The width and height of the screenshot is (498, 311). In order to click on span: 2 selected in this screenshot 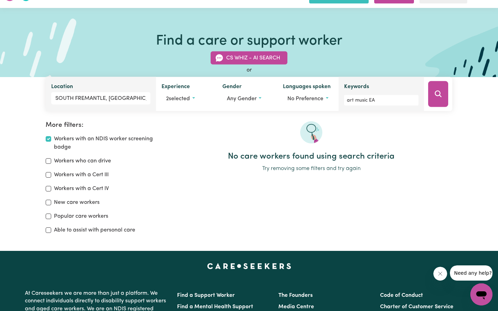, I will do `click(178, 99)`.